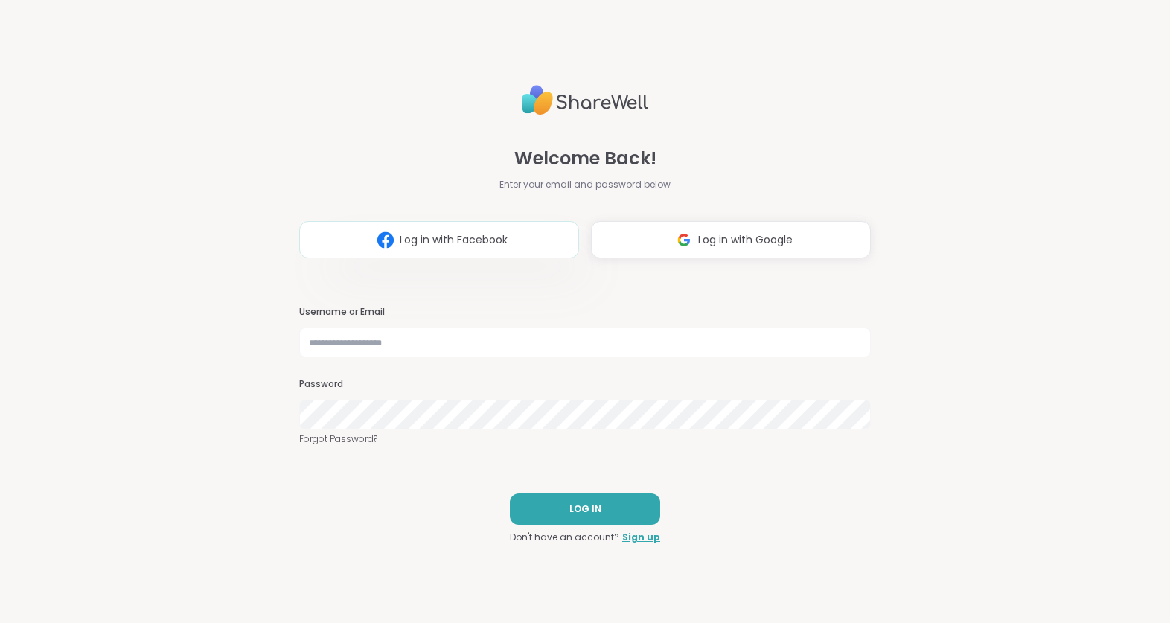 This screenshot has width=1170, height=623. I want to click on h3: Username or Email, so click(585, 312).